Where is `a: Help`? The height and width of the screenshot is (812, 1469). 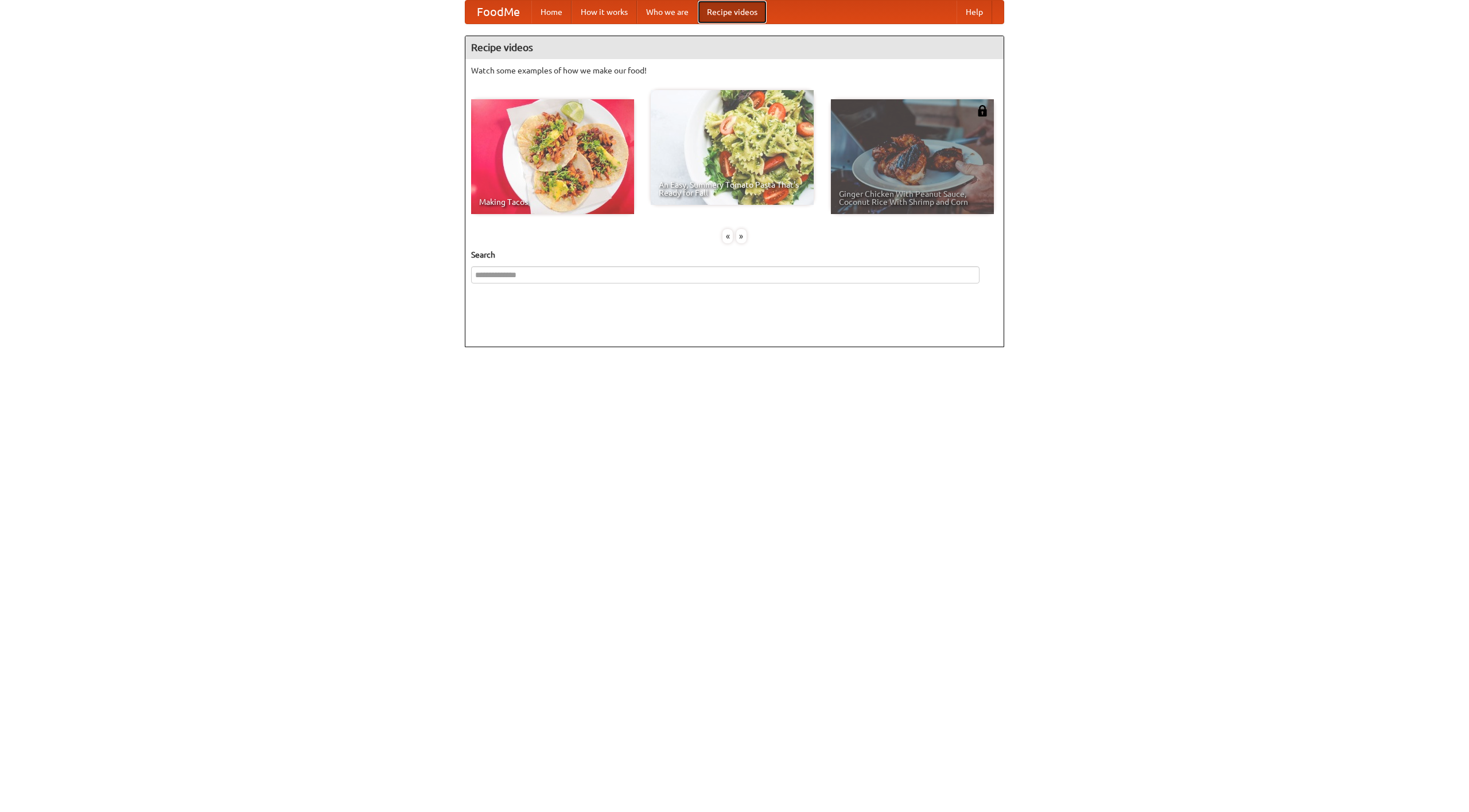 a: Help is located at coordinates (974, 12).